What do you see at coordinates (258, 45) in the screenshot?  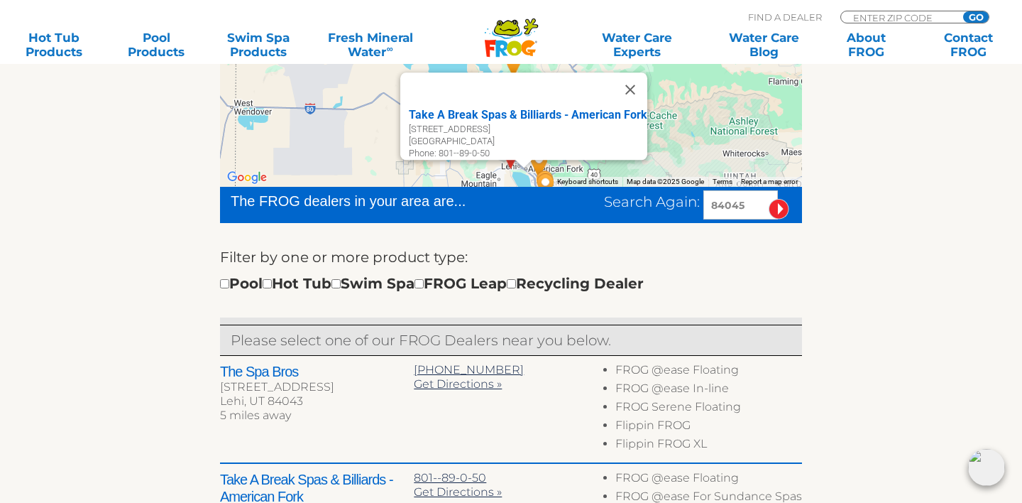 I see `a: Swim SpaProducts` at bounding box center [258, 45].